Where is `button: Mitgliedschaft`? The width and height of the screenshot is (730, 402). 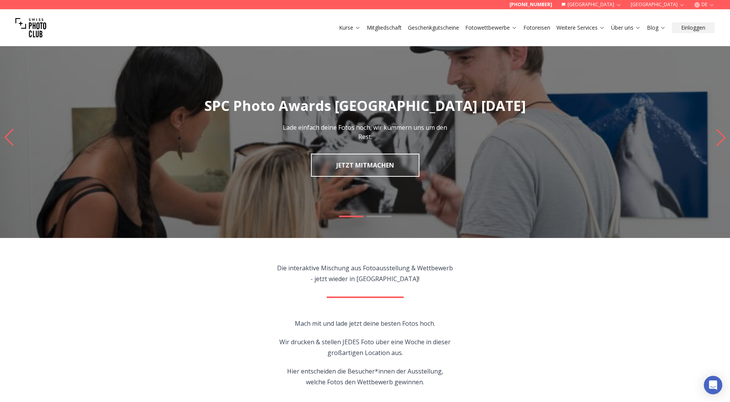
button: Mitgliedschaft is located at coordinates (384, 28).